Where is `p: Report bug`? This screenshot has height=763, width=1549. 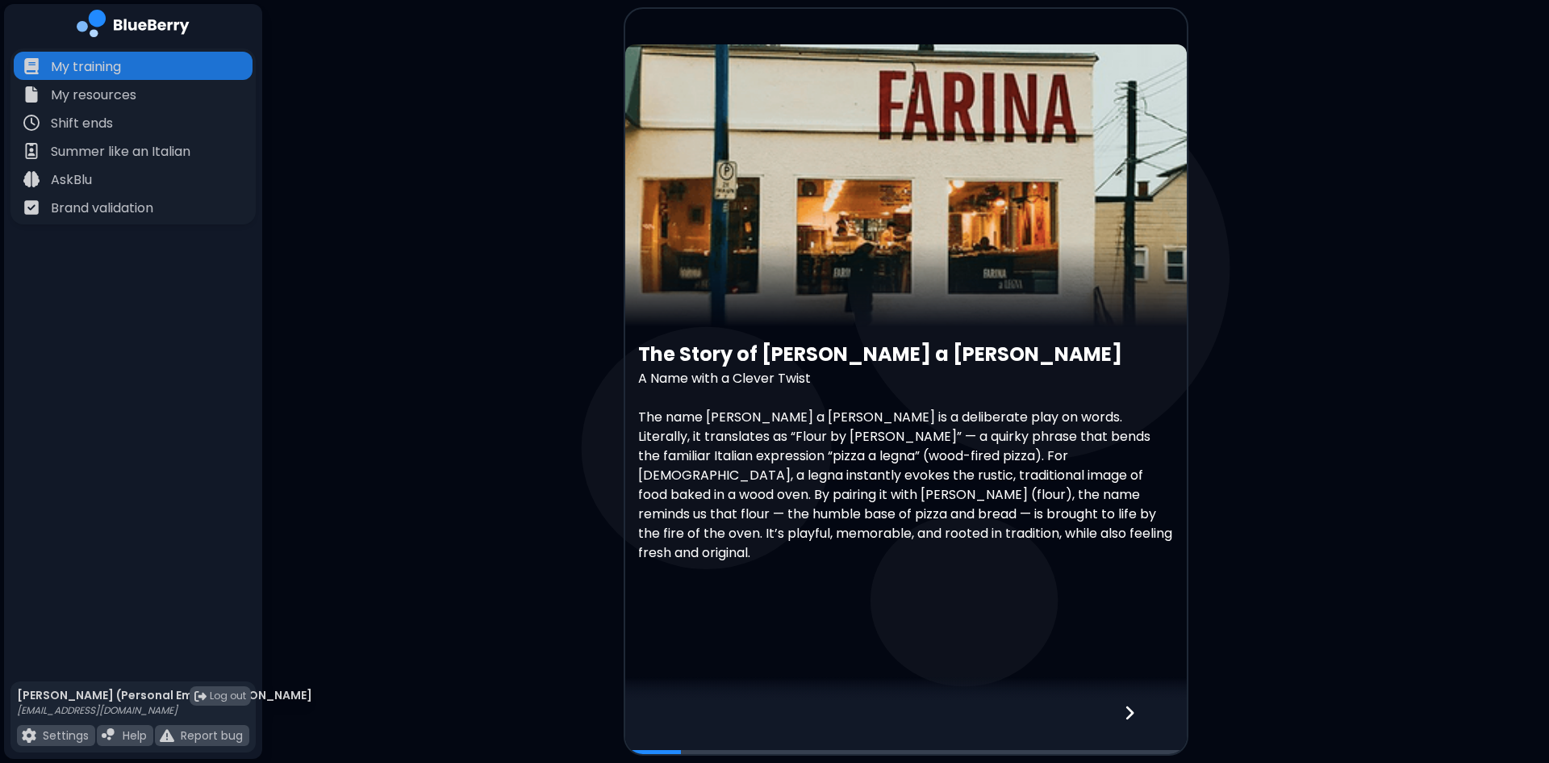 p: Report bug is located at coordinates (211, 735).